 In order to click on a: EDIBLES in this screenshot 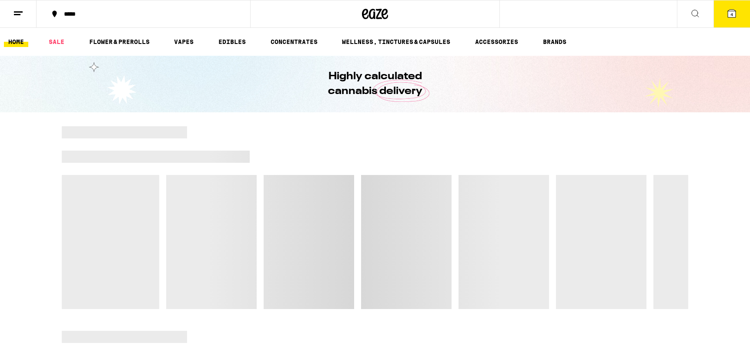, I will do `click(232, 42)`.